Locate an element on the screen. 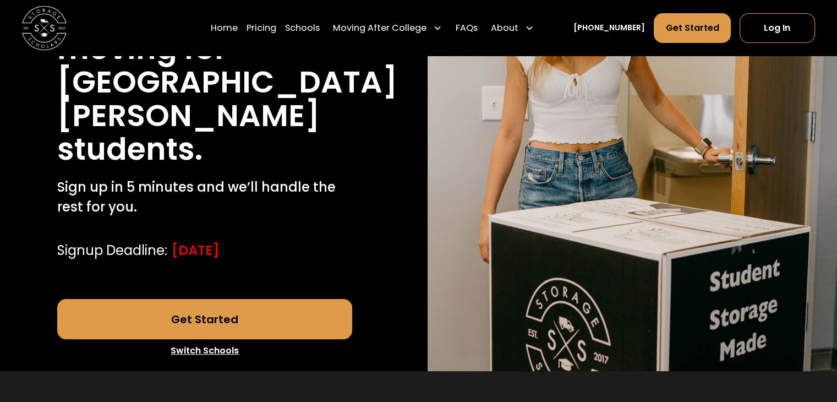 The height and width of the screenshot is (402, 837). a: Pricing is located at coordinates (261, 28).